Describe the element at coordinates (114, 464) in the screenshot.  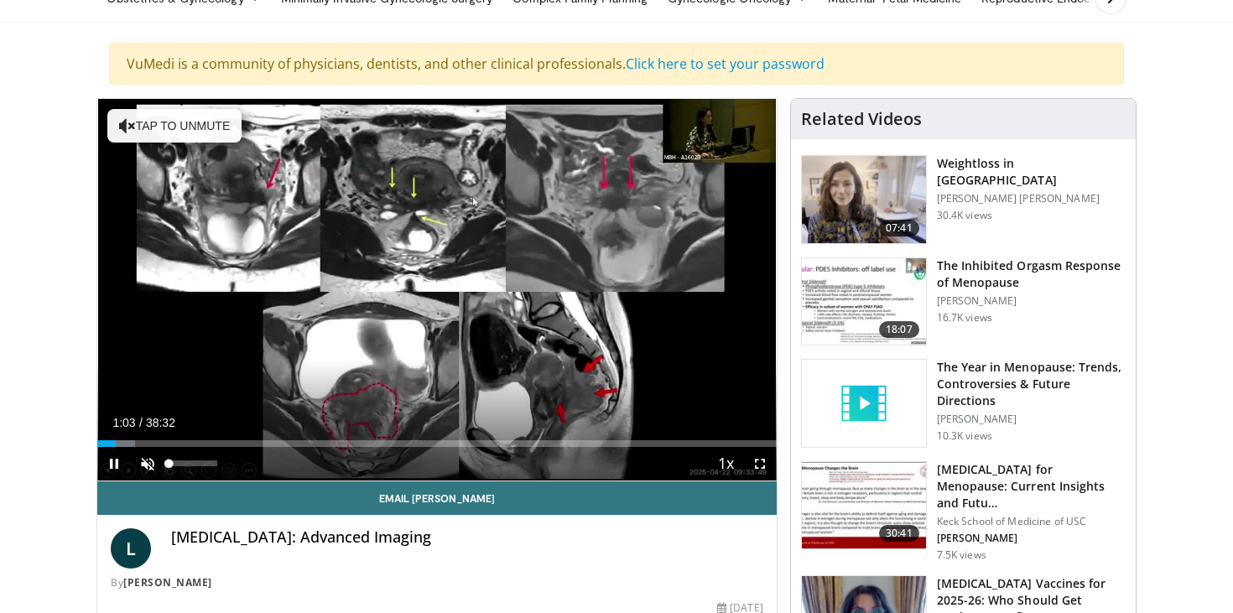
I see `button: Pause` at that location.